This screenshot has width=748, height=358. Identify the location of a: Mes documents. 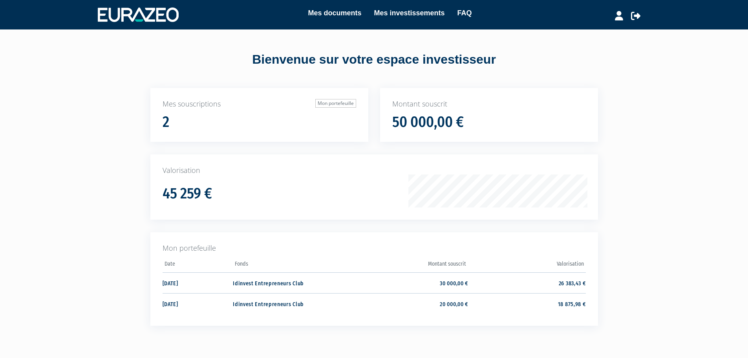
(335, 13).